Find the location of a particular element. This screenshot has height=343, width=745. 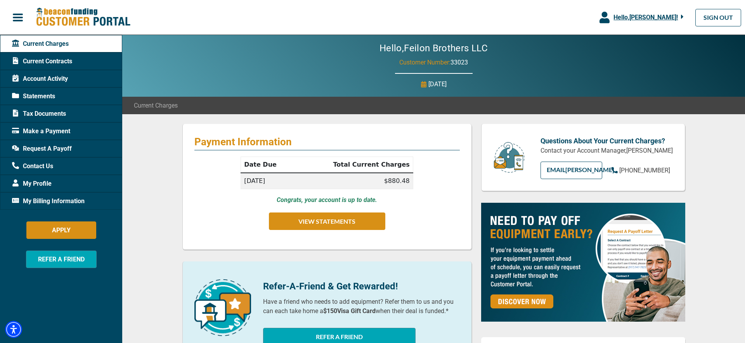

h2: Hello, Feilon Brothers LLC is located at coordinates (433, 48).